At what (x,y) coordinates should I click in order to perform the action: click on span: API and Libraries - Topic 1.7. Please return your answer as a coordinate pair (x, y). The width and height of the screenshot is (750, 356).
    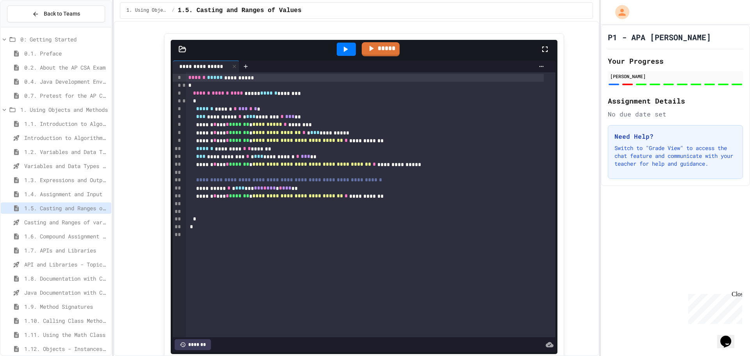
    Looking at the image, I should click on (66, 264).